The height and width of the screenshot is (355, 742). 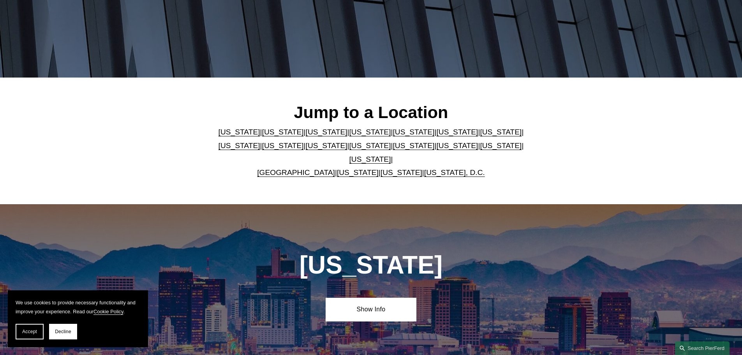 What do you see at coordinates (371, 112) in the screenshot?
I see `h2: Jump to a Location` at bounding box center [371, 112].